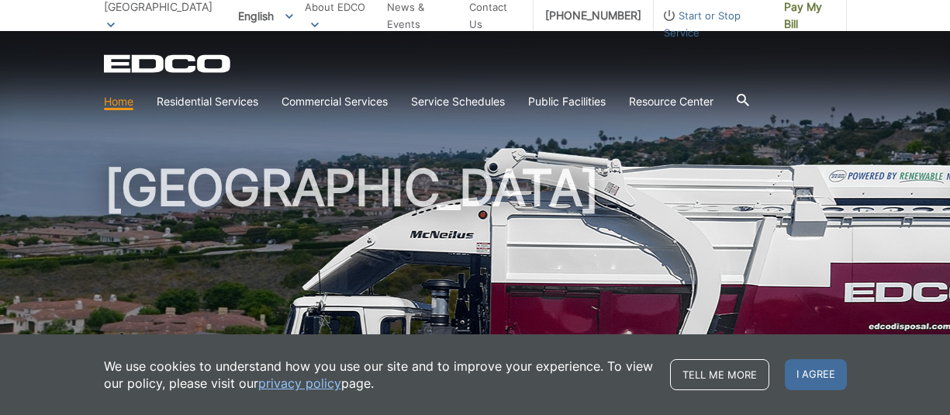  I want to click on a: Service Schedules, so click(457, 102).